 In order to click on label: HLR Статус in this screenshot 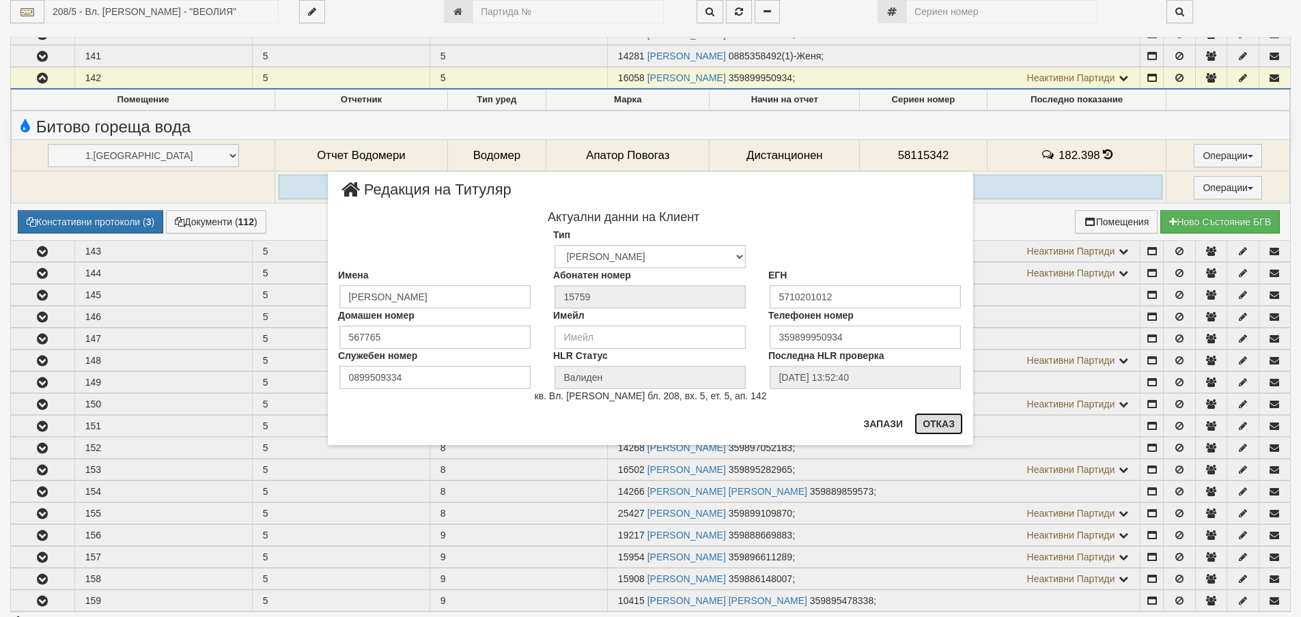, I will do `click(581, 356)`.